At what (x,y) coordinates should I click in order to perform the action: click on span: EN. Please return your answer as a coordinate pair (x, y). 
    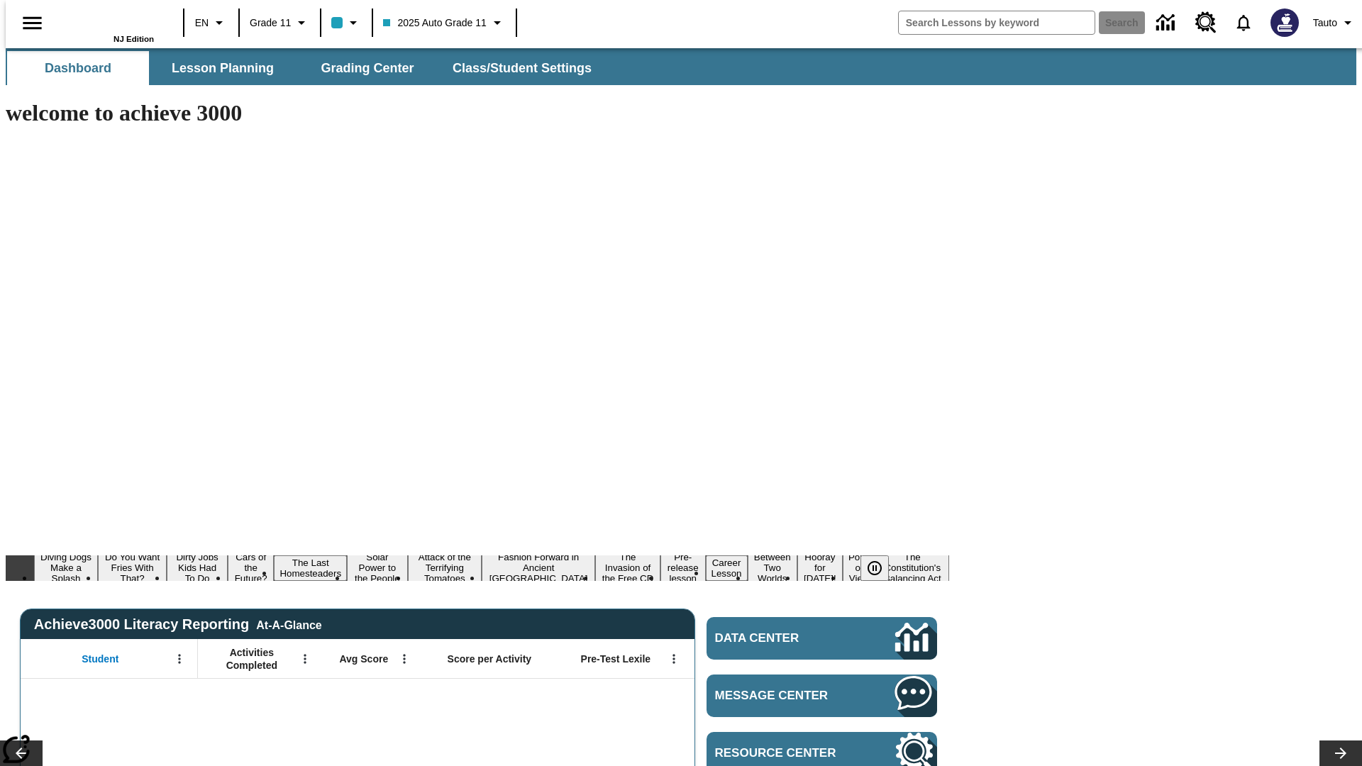
    Looking at the image, I should click on (201, 23).